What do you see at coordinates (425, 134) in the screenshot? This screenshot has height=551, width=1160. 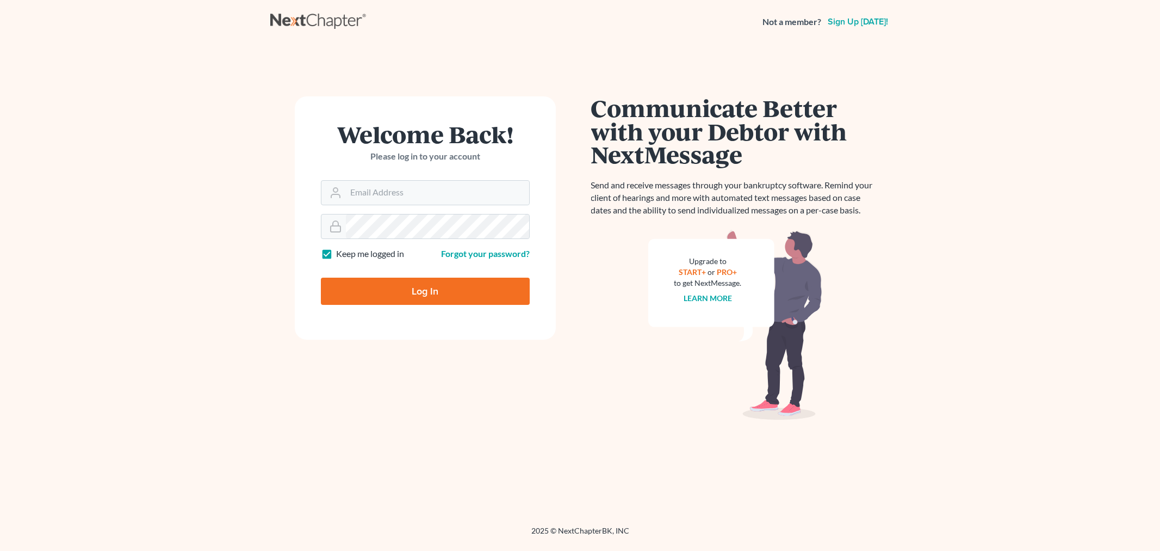 I see `h1: Welcome Back!` at bounding box center [425, 134].